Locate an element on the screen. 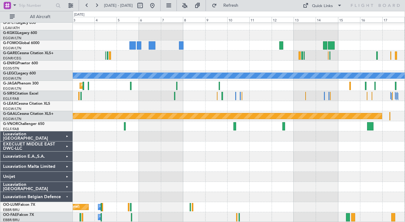  span: OO-FAE is located at coordinates (10, 215).